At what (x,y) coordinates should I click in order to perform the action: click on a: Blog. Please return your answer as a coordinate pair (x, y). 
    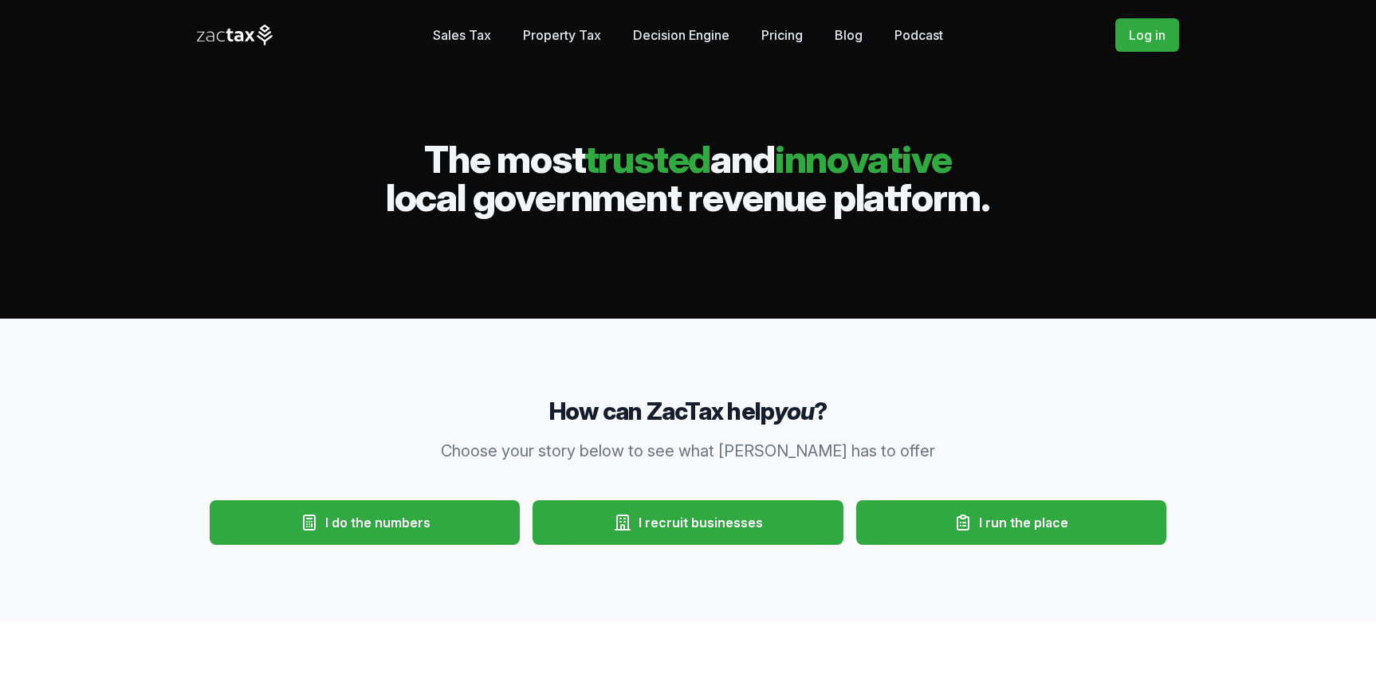
    Looking at the image, I should click on (848, 35).